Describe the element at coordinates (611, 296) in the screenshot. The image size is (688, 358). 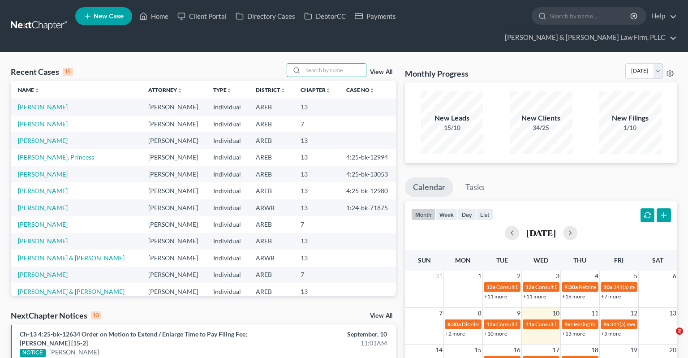
I see `a: +7 more` at that location.